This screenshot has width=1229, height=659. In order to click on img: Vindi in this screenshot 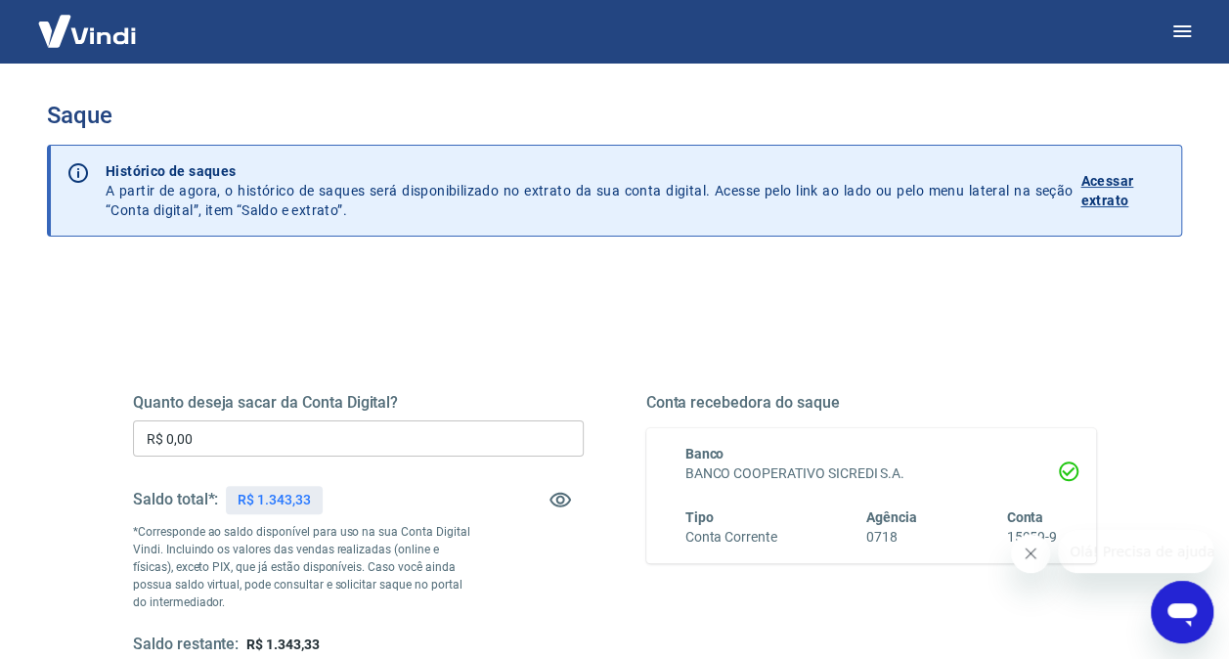, I will do `click(87, 30)`.